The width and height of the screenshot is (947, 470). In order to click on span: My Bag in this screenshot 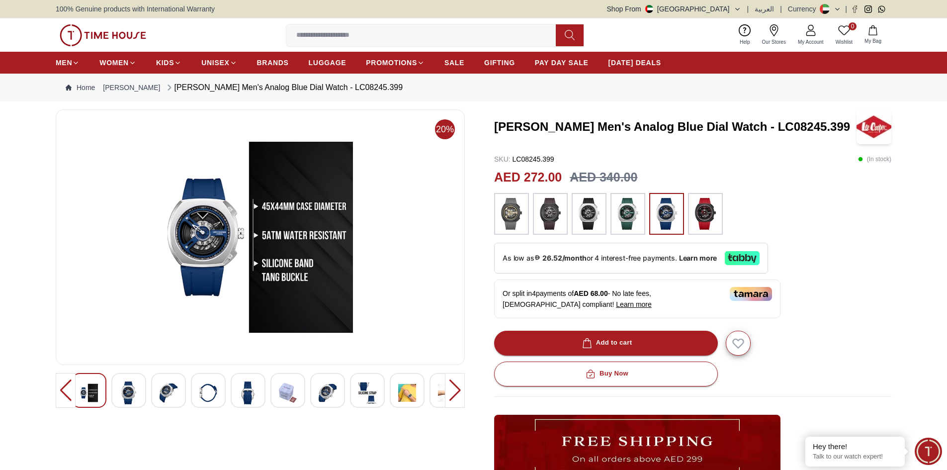, I will do `click(873, 41)`.